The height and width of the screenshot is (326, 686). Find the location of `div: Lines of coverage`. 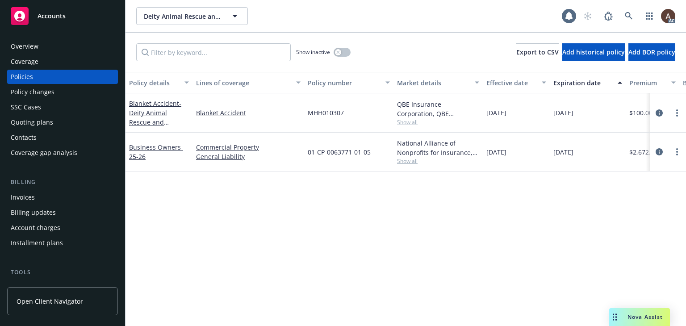

div: Lines of coverage is located at coordinates (243, 83).